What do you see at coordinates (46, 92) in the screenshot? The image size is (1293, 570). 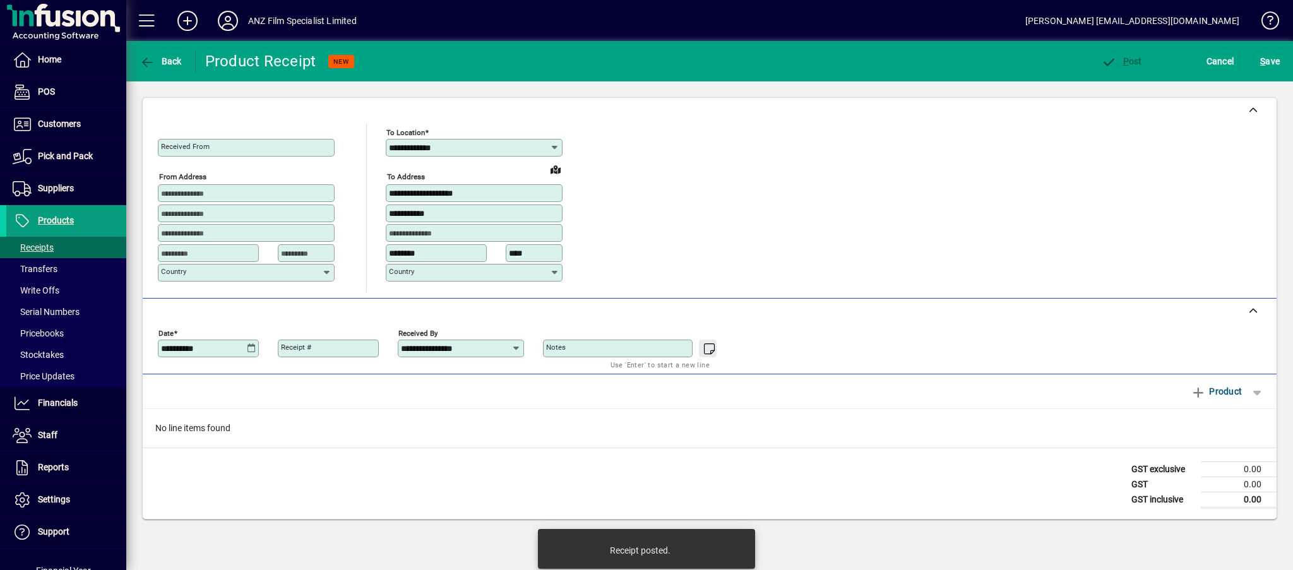 I see `span: POS` at bounding box center [46, 92].